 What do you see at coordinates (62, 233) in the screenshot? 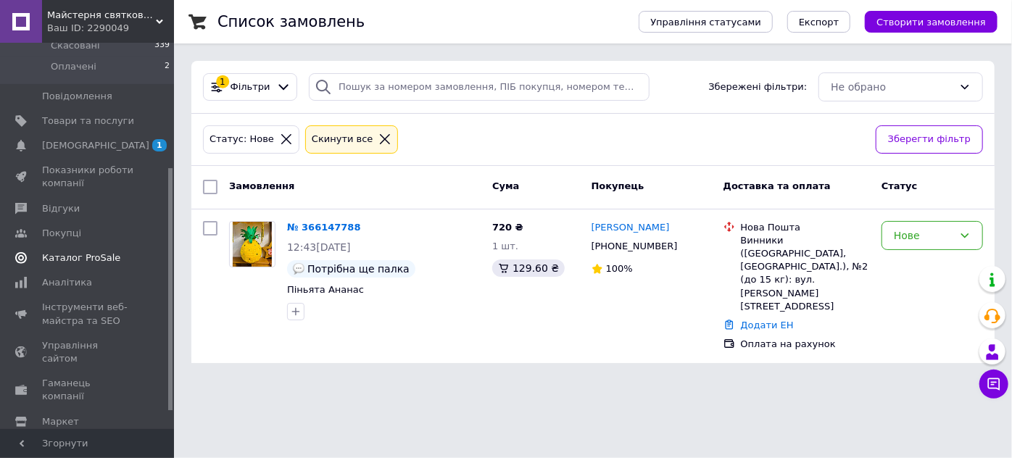
I see `span: Покупці` at bounding box center [62, 233].